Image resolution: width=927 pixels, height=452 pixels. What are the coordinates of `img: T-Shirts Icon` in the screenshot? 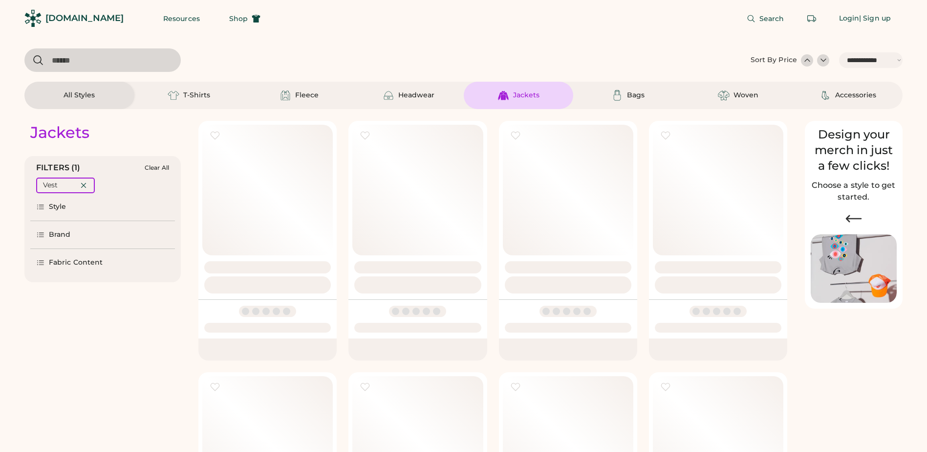 It's located at (174, 95).